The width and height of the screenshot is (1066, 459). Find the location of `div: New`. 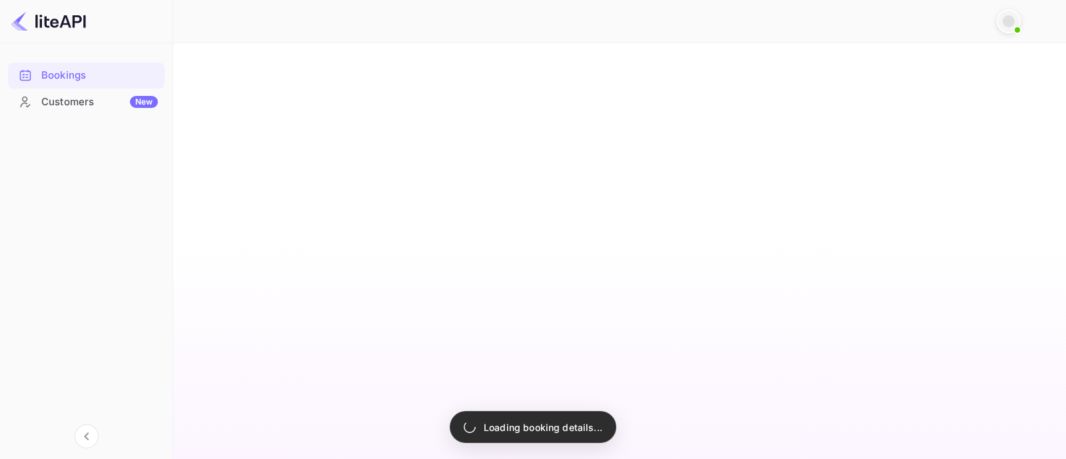

div: New is located at coordinates (144, 102).